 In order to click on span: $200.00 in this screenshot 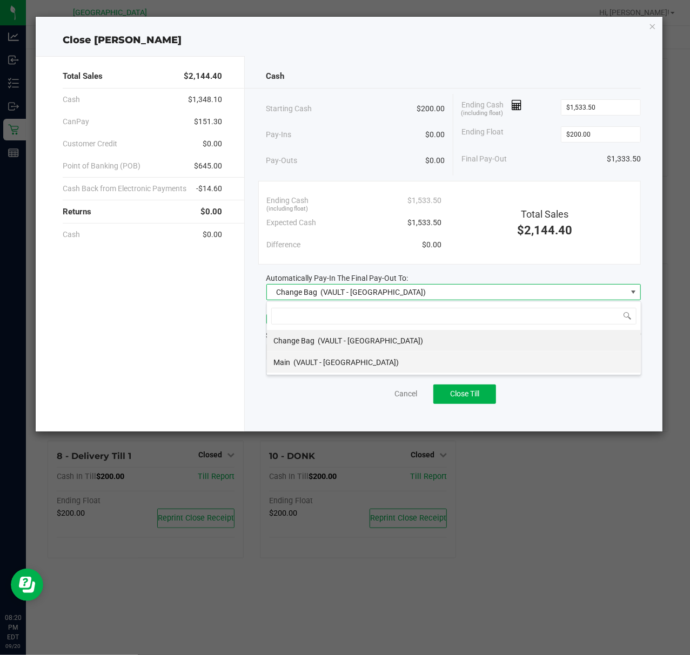, I will do `click(430, 109)`.